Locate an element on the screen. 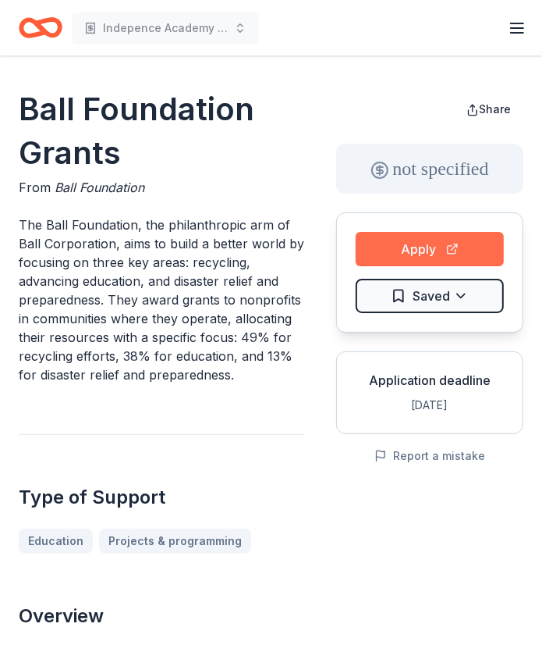 The height and width of the screenshot is (645, 542). a: Education is located at coordinates (55, 541).